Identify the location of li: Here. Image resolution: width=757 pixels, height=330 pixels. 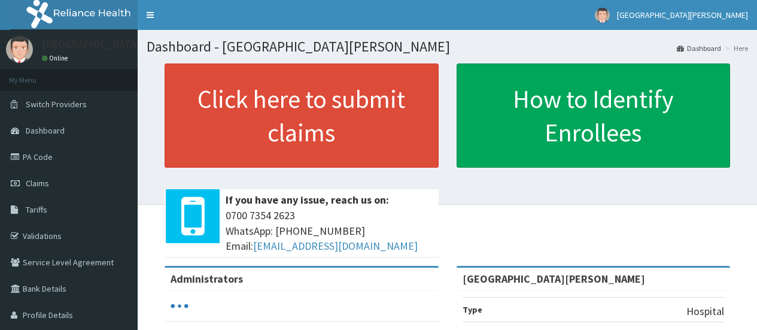
(735, 48).